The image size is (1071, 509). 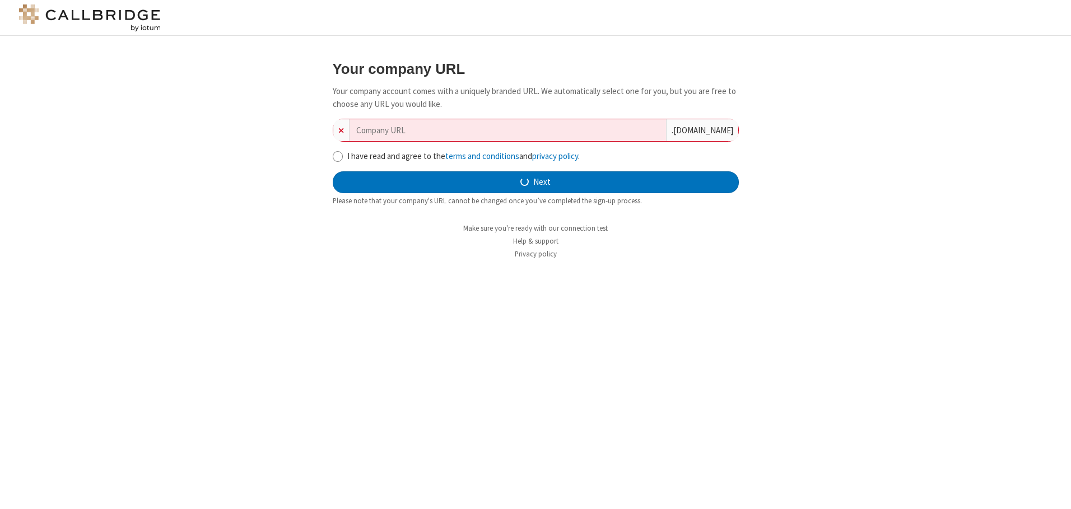 I want to click on img: logo@2x.png, so click(x=90, y=18).